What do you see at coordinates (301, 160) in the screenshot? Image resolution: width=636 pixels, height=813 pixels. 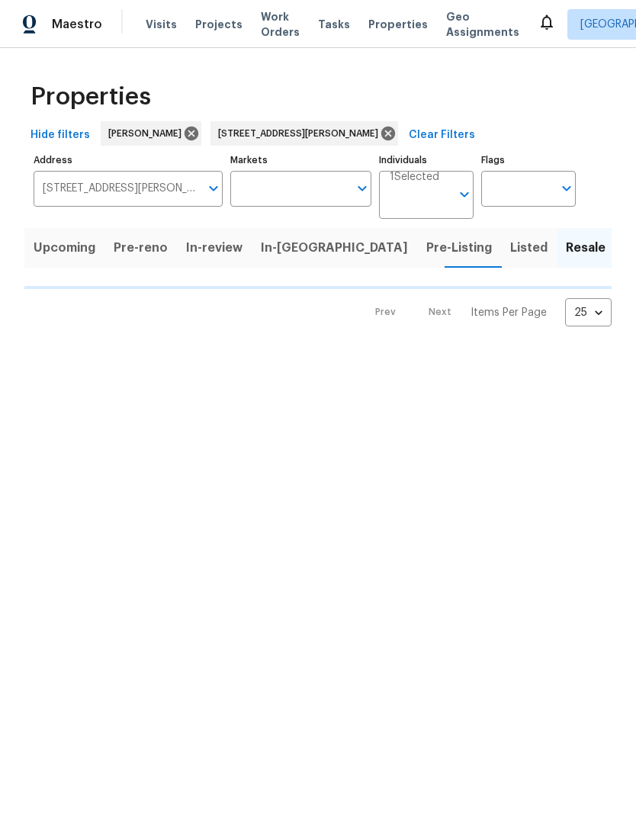 I see `label: Markets` at bounding box center [301, 160].